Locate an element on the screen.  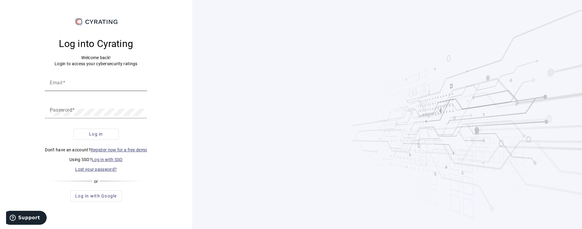
h3: Log into Cyrating is located at coordinates (96, 44).